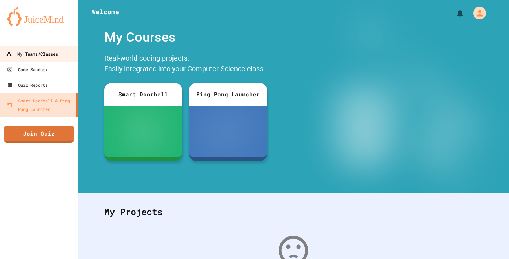  I want to click on img: banner-image-my-projects.png, so click(402, 104).